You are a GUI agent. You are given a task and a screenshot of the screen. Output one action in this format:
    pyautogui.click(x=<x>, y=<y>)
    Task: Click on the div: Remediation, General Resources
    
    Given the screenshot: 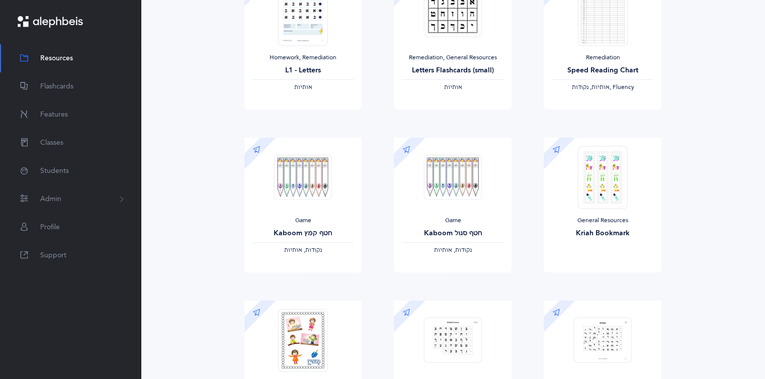 What is the action you would take?
    pyautogui.click(x=452, y=58)
    